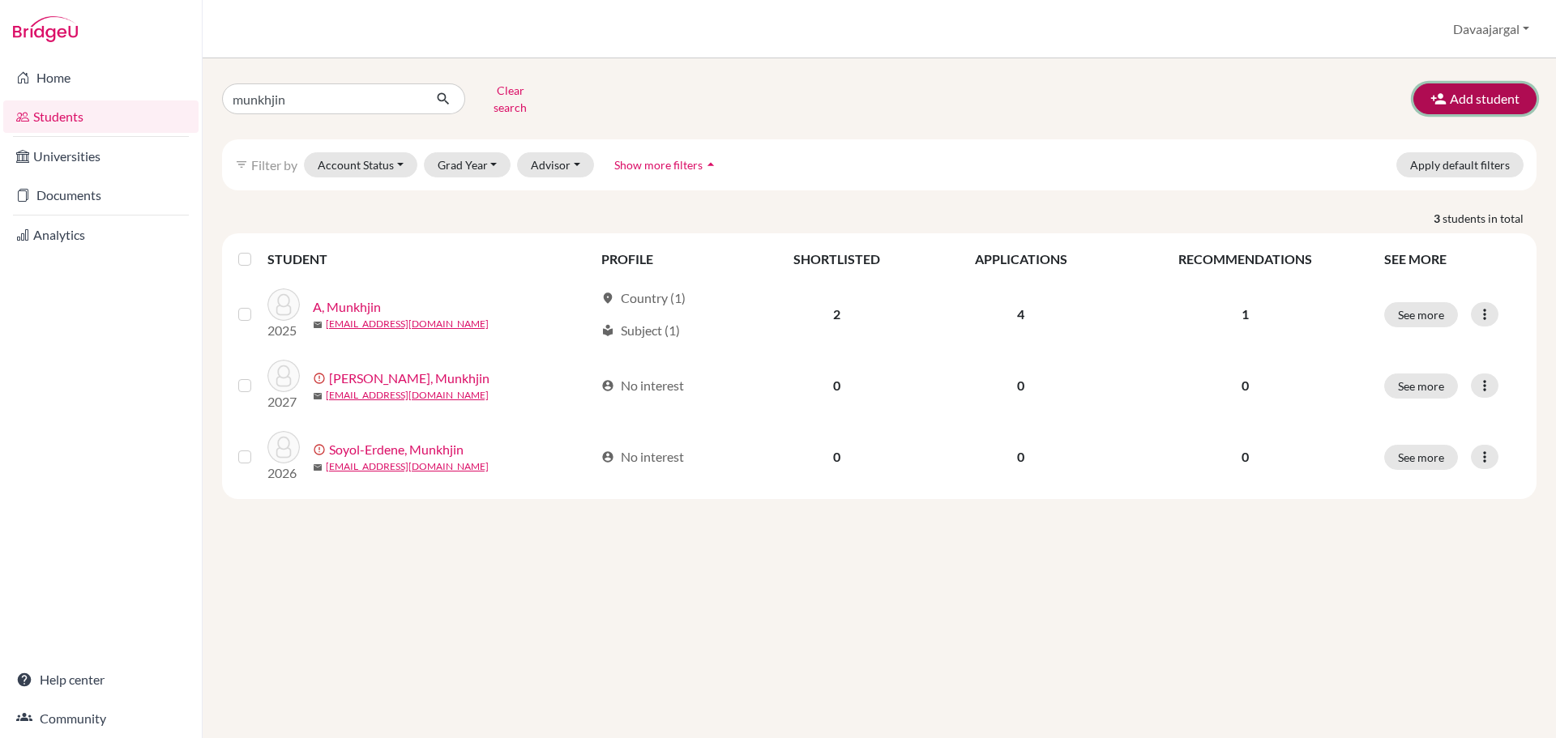 The height and width of the screenshot is (738, 1556). I want to click on th: APPLICATIONS, so click(1020, 259).